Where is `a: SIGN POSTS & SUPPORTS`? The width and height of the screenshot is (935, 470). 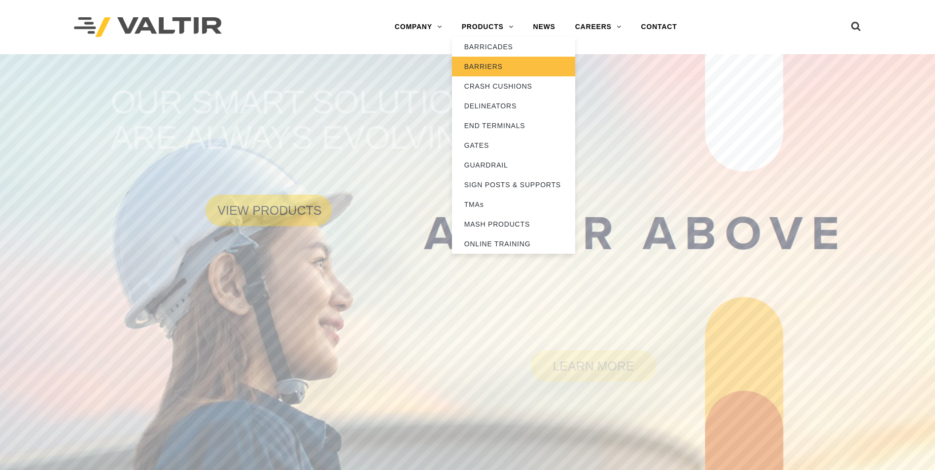 a: SIGN POSTS & SUPPORTS is located at coordinates (514, 185).